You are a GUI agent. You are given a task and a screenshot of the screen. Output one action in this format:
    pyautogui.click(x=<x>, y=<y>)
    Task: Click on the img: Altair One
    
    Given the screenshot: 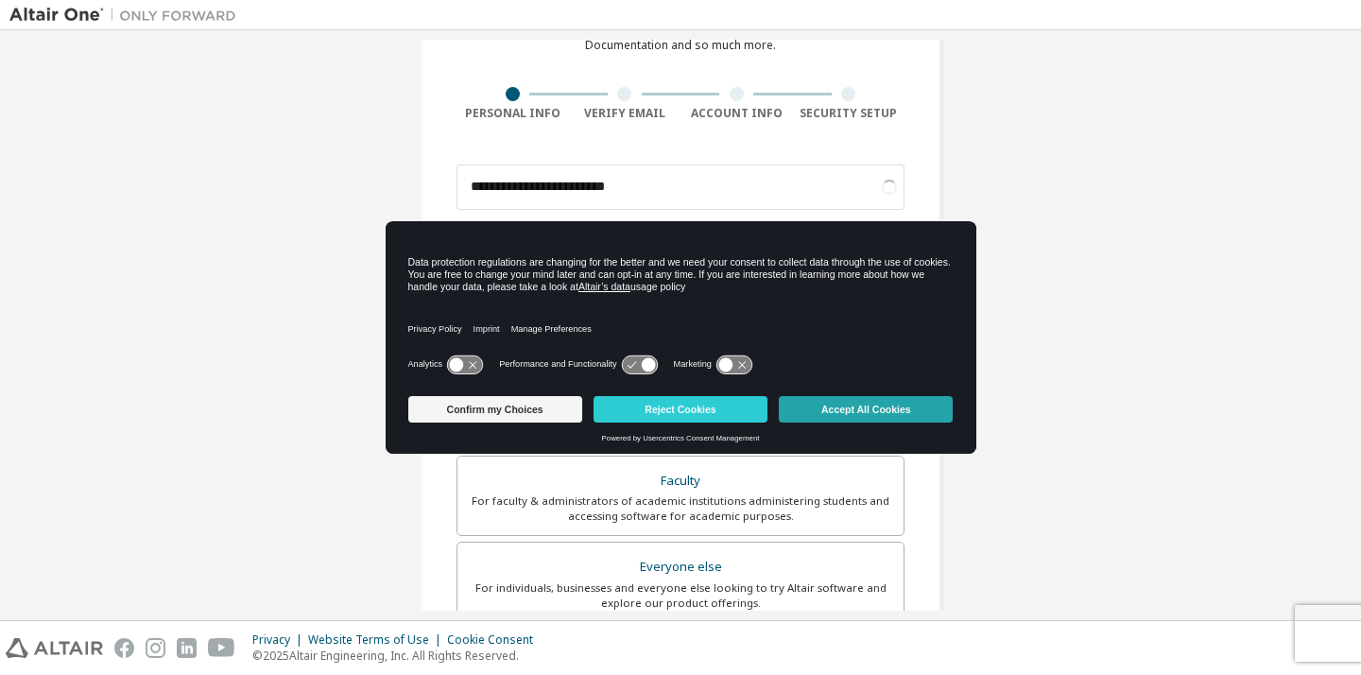 What is the action you would take?
    pyautogui.click(x=128, y=15)
    